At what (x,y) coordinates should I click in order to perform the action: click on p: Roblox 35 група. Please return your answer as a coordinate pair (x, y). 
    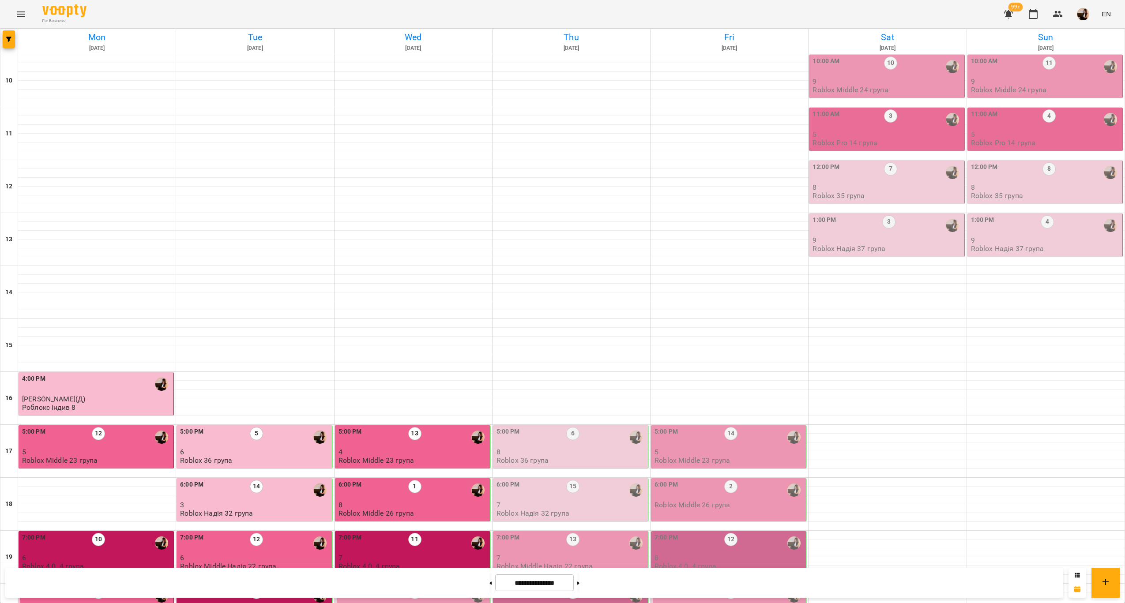
    Looking at the image, I should click on (839, 196).